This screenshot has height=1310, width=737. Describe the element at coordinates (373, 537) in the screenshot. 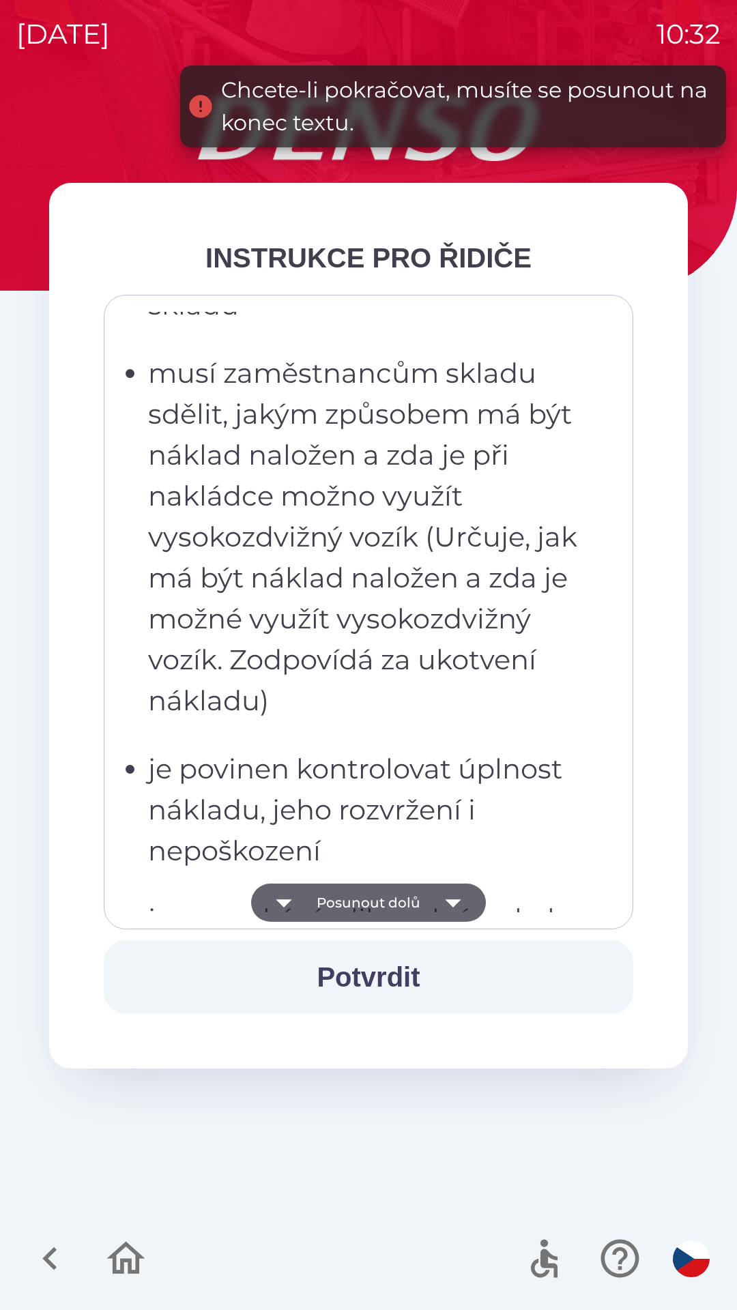

I see `p: musí zaměstnancům skladu sdělit, jakým způsobem má být náklad naložen a zda je při nakládce možno...` at that location.